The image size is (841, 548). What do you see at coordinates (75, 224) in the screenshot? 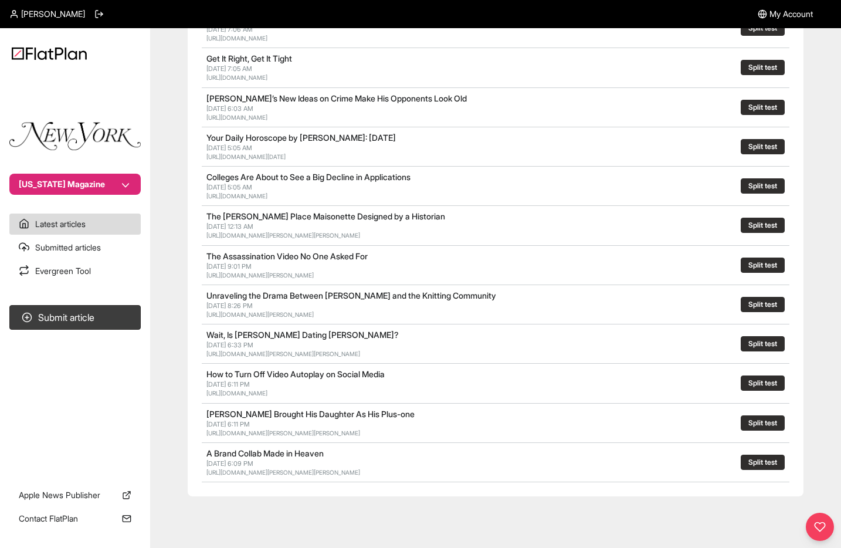
I see `a: Latest articles` at bounding box center [75, 224].